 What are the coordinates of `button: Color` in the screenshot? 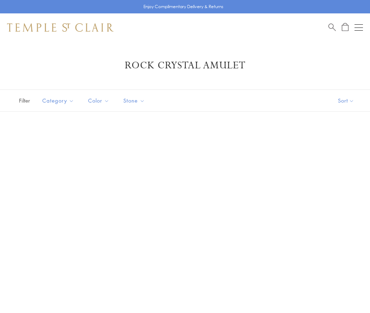 It's located at (99, 101).